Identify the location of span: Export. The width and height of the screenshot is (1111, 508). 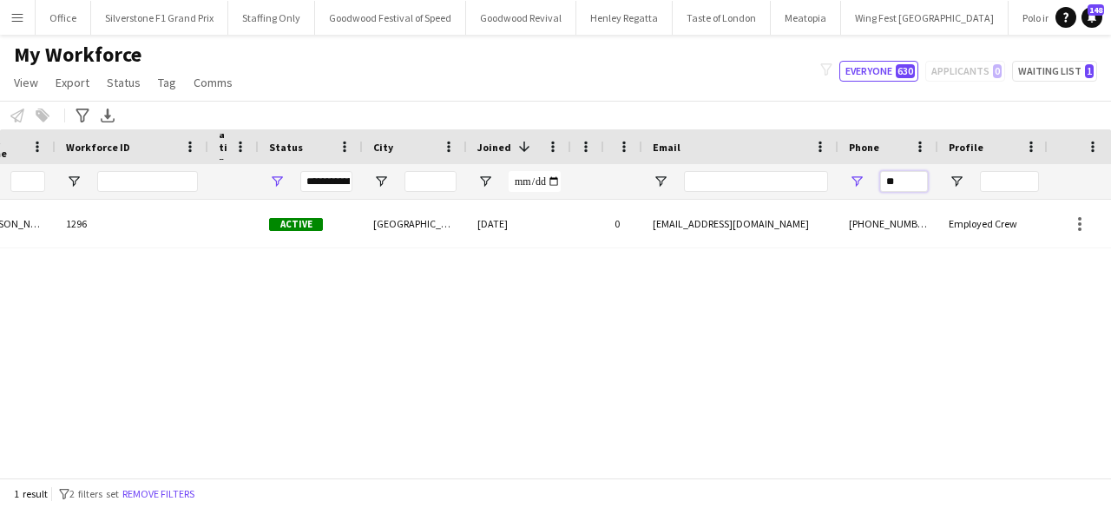
(72, 82).